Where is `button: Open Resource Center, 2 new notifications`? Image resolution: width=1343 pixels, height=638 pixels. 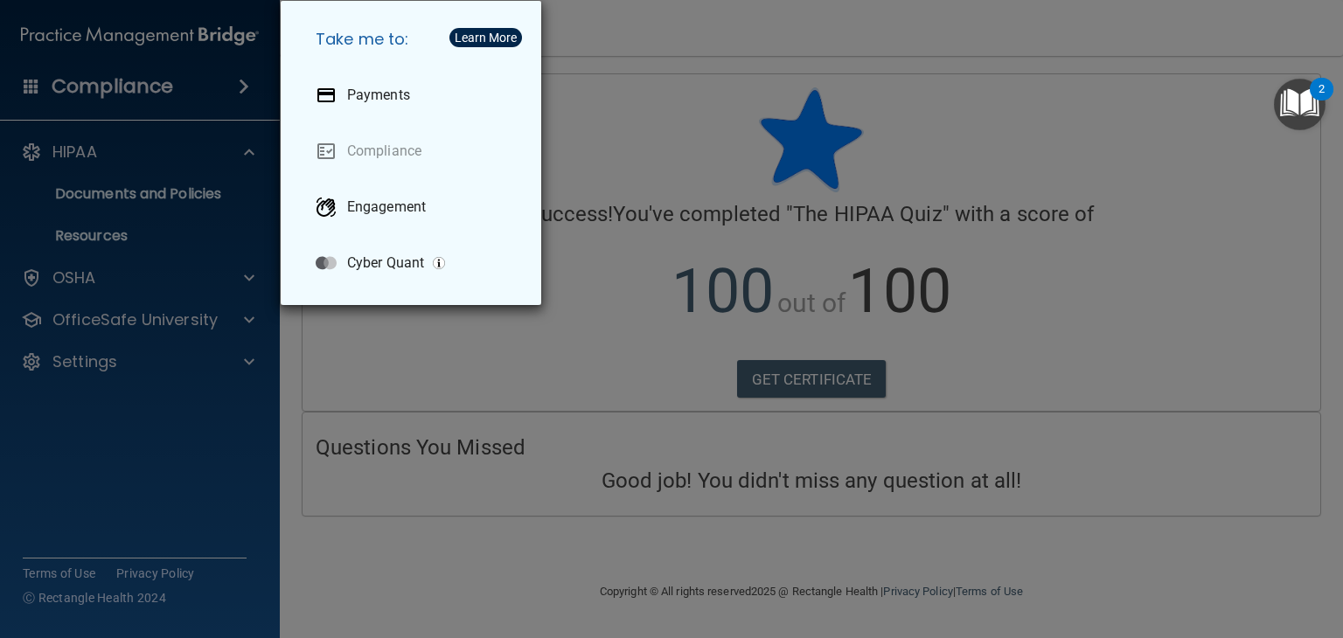 button: Open Resource Center, 2 new notifications is located at coordinates (1300, 104).